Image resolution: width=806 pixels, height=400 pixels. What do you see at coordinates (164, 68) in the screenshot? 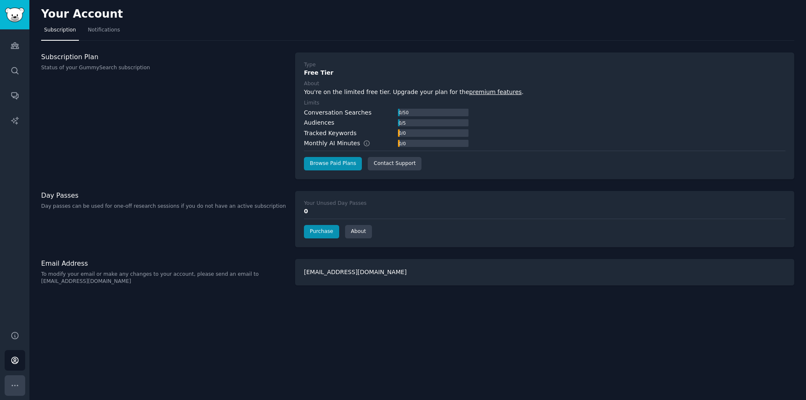
I see `p: Status of your GummySearch subscription` at bounding box center [164, 68].